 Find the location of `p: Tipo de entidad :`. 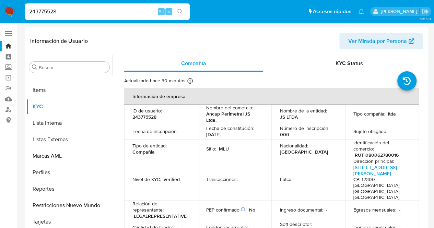

p: Tipo de entidad : is located at coordinates (150, 146).